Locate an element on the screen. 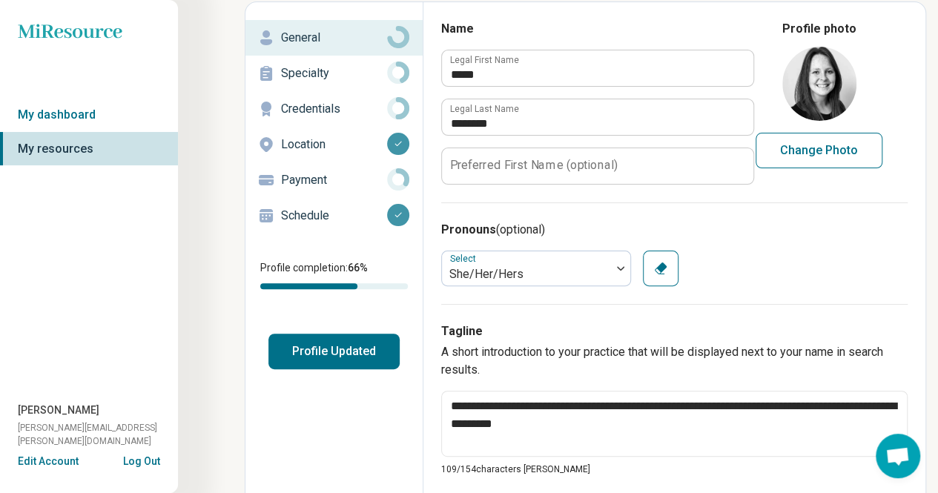  legend: Profile photo is located at coordinates (819, 29).